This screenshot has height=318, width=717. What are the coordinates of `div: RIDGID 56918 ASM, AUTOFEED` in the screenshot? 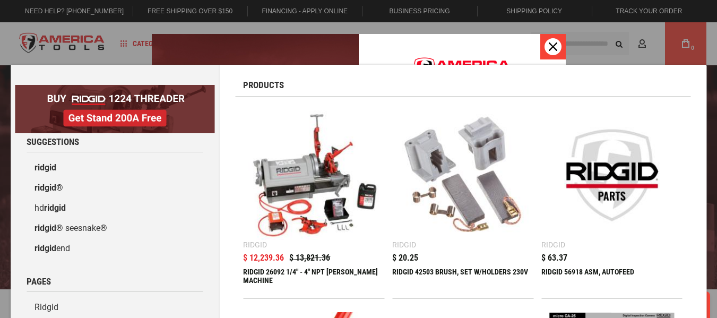 It's located at (612, 280).